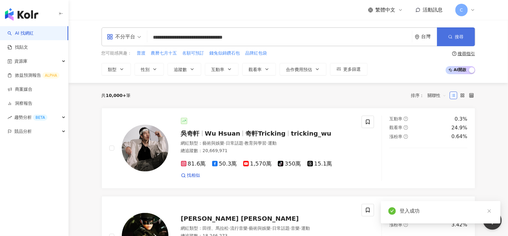  What do you see at coordinates (447, 211) in the screenshot?
I see `div: 登入成功` at bounding box center [447, 211].